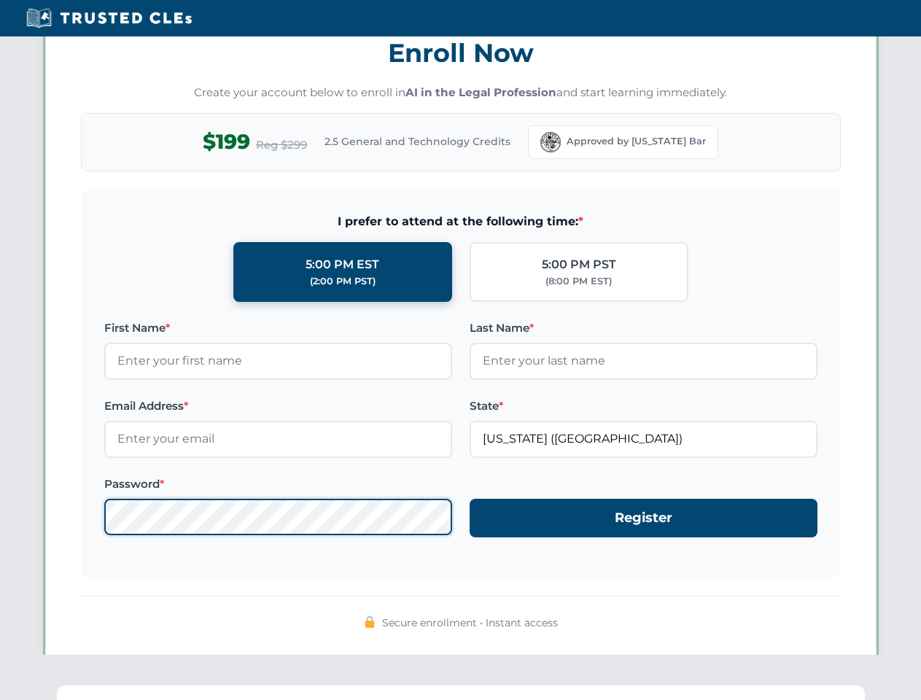 The height and width of the screenshot is (700, 921). What do you see at coordinates (469, 622) in the screenshot?
I see `span: Secure enrollment • Instant access` at bounding box center [469, 622].